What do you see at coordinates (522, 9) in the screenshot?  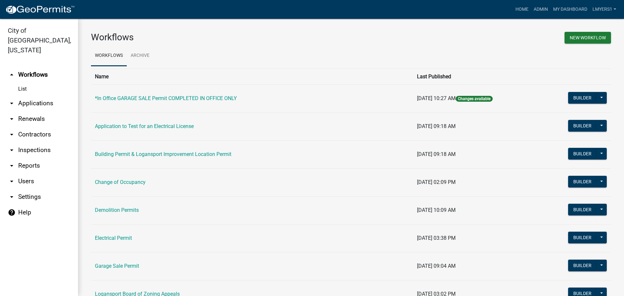 I see `a: Home` at bounding box center [522, 9].